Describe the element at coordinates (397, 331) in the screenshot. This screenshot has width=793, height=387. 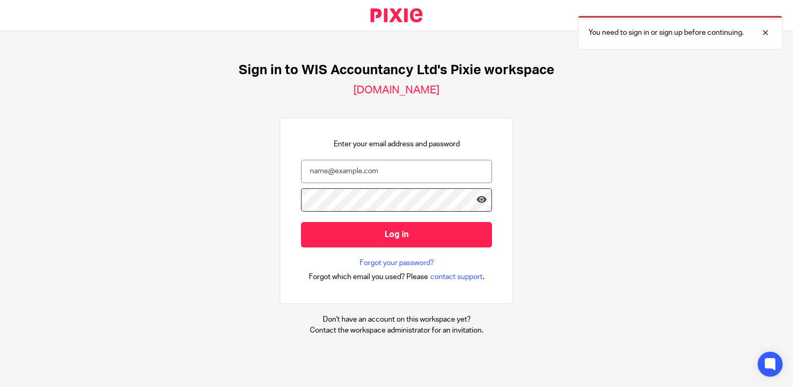
I see `p: Contact the workspace administrator for an invitation.` at that location.